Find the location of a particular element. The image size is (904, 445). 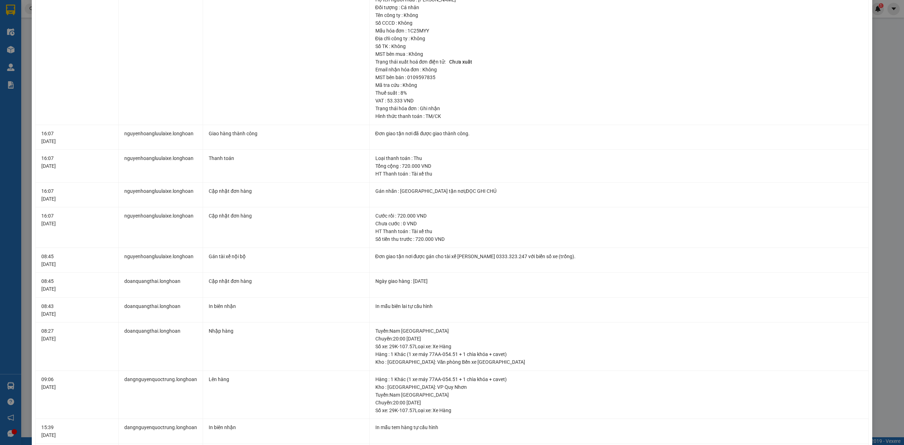

div: Đơn giao tận nơi đã được giao thành công. is located at coordinates (619, 133).